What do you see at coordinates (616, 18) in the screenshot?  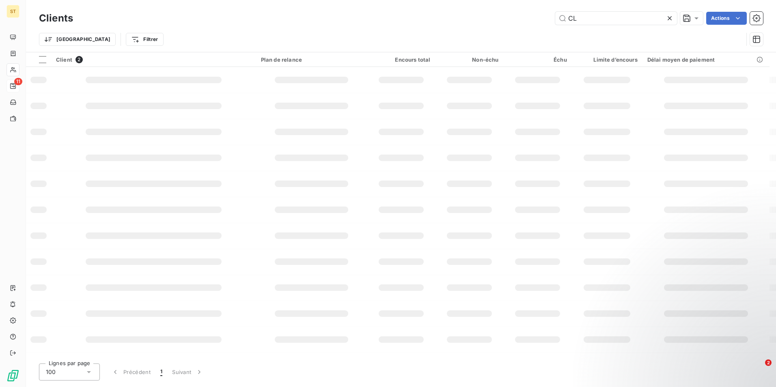 I see `input: Rechercher` at bounding box center [616, 18].